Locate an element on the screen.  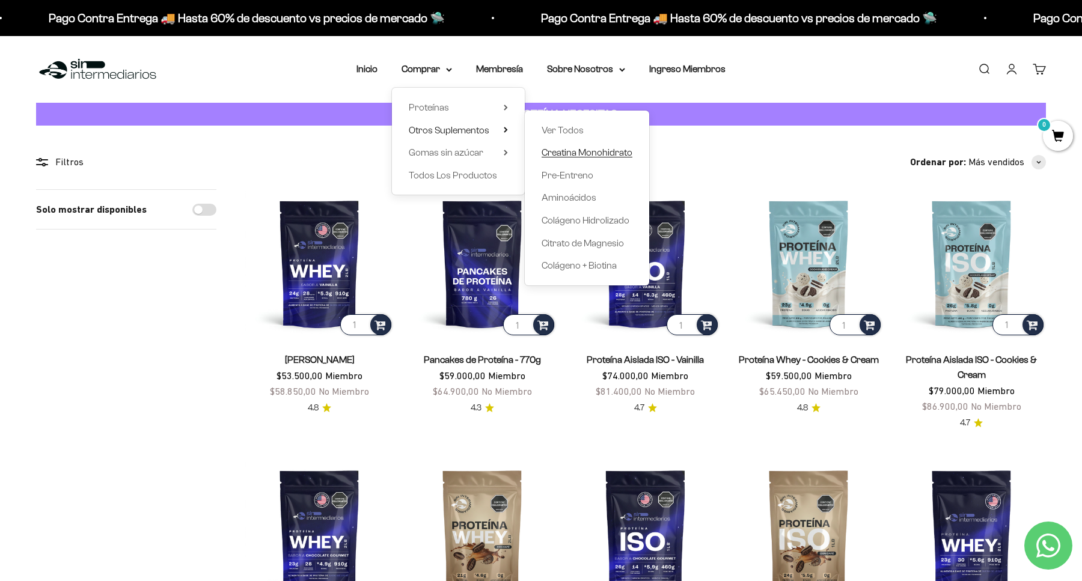
a: Colágeno + Biotina is located at coordinates (587, 266).